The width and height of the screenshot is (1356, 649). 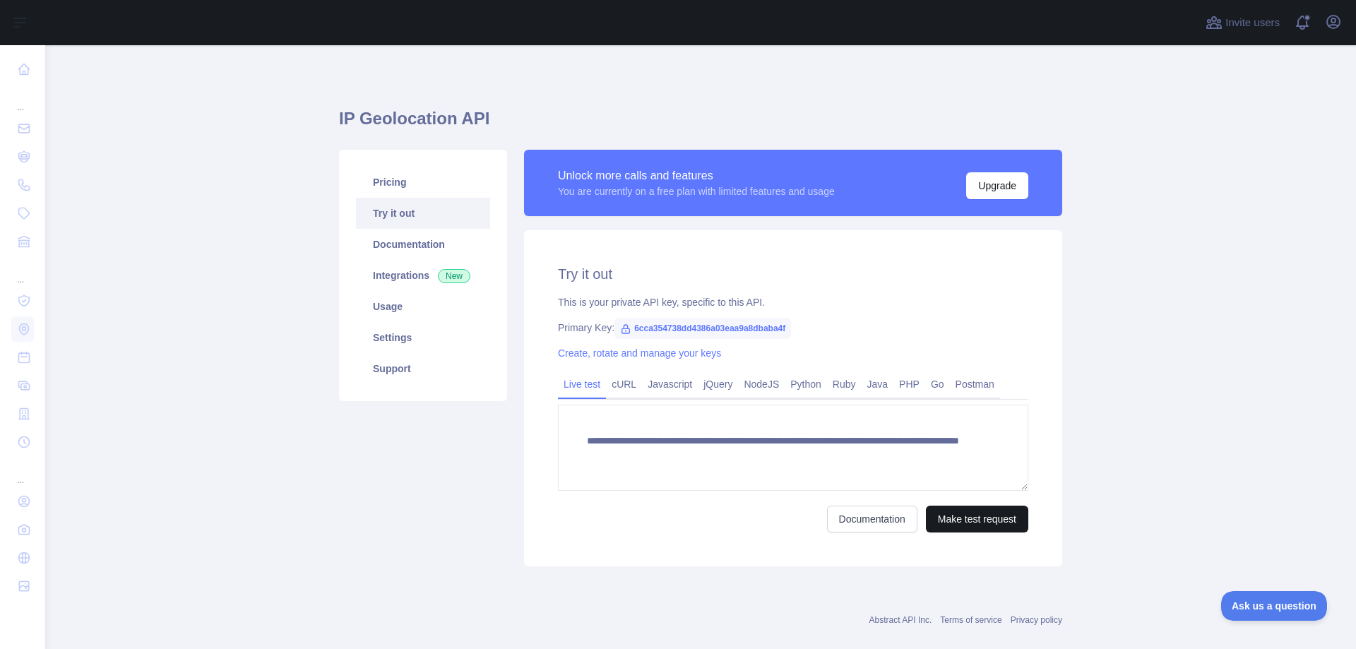 What do you see at coordinates (639, 353) in the screenshot?
I see `a: Create, rotate and manage your keys` at bounding box center [639, 353].